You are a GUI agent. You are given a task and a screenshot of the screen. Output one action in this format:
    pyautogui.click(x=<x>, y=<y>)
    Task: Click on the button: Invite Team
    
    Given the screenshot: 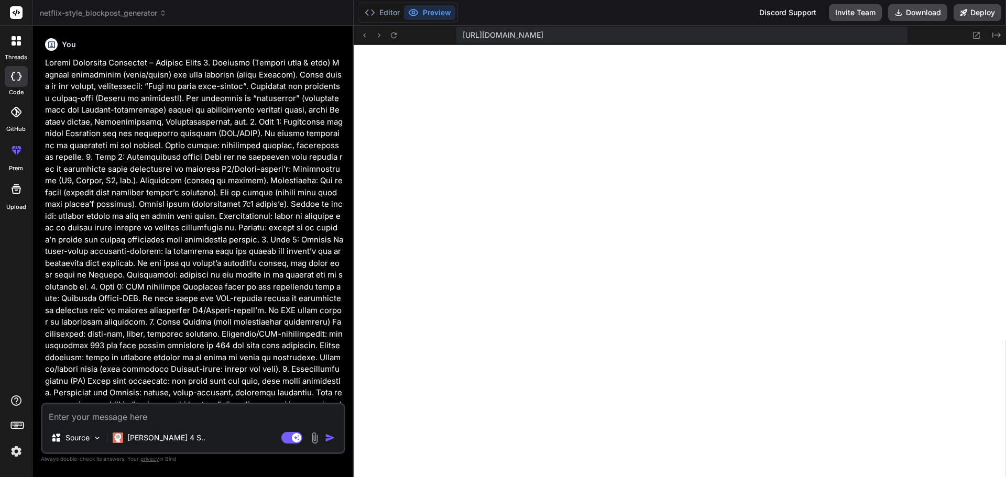 What is the action you would take?
    pyautogui.click(x=855, y=13)
    